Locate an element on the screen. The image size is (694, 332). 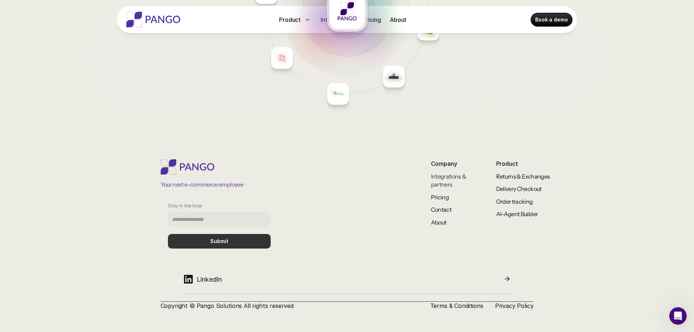
a: Book a demo is located at coordinates (551, 20).